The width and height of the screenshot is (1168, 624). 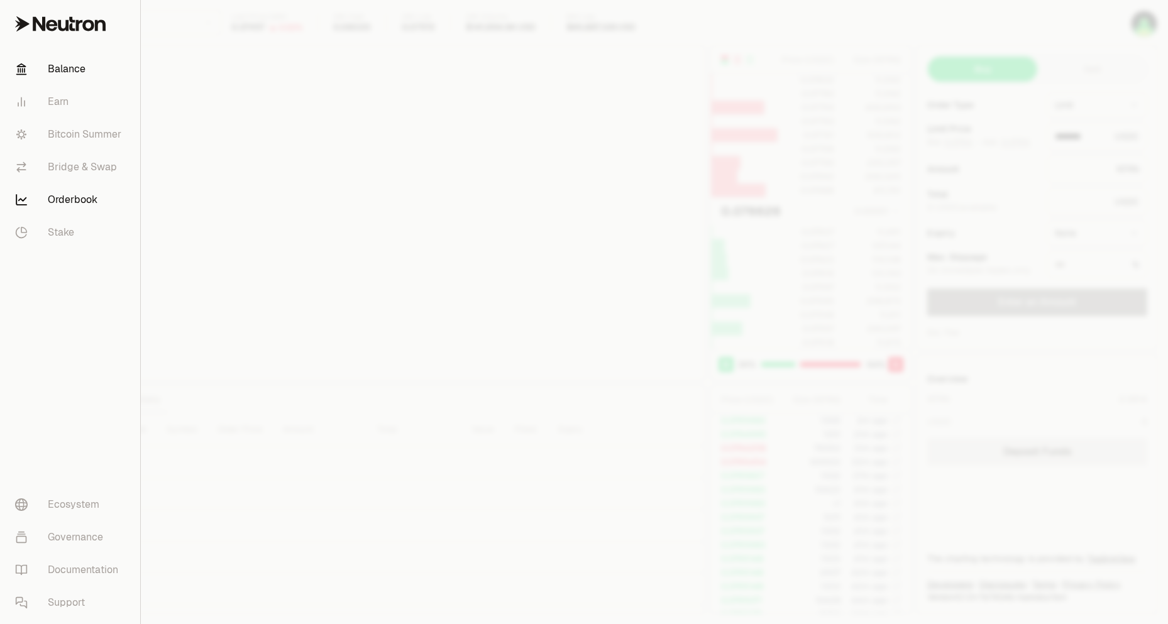 I want to click on a: Orderbook, so click(x=70, y=200).